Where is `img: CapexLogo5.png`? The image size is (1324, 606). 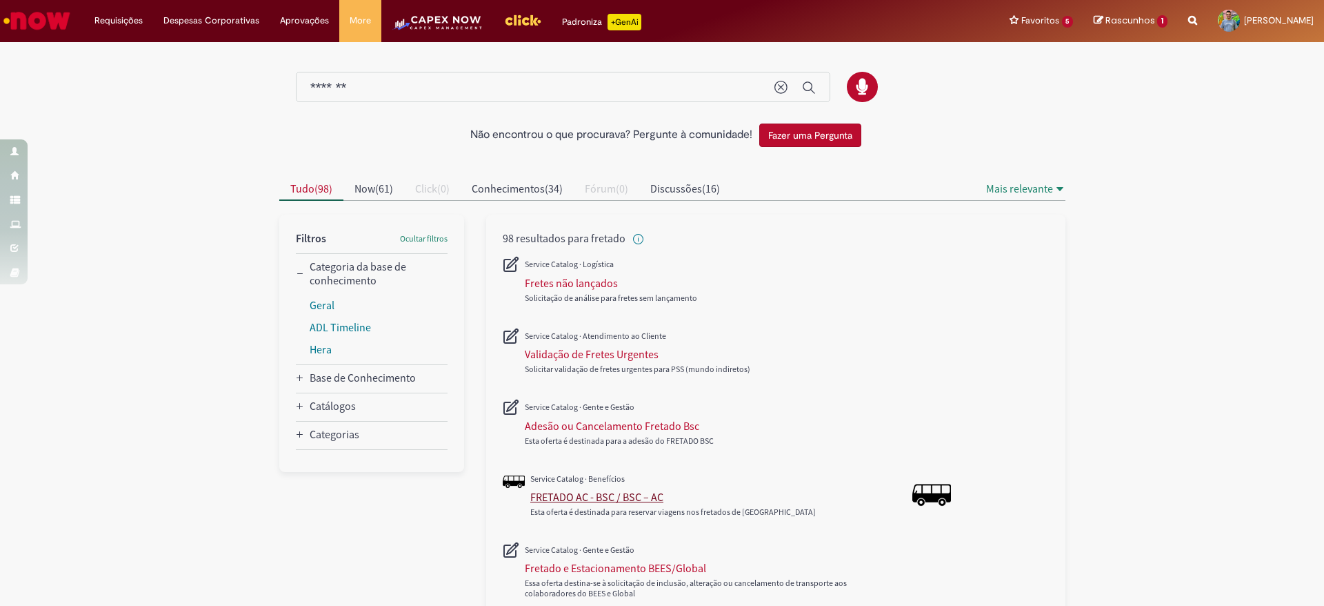 img: CapexLogo5.png is located at coordinates (437, 28).